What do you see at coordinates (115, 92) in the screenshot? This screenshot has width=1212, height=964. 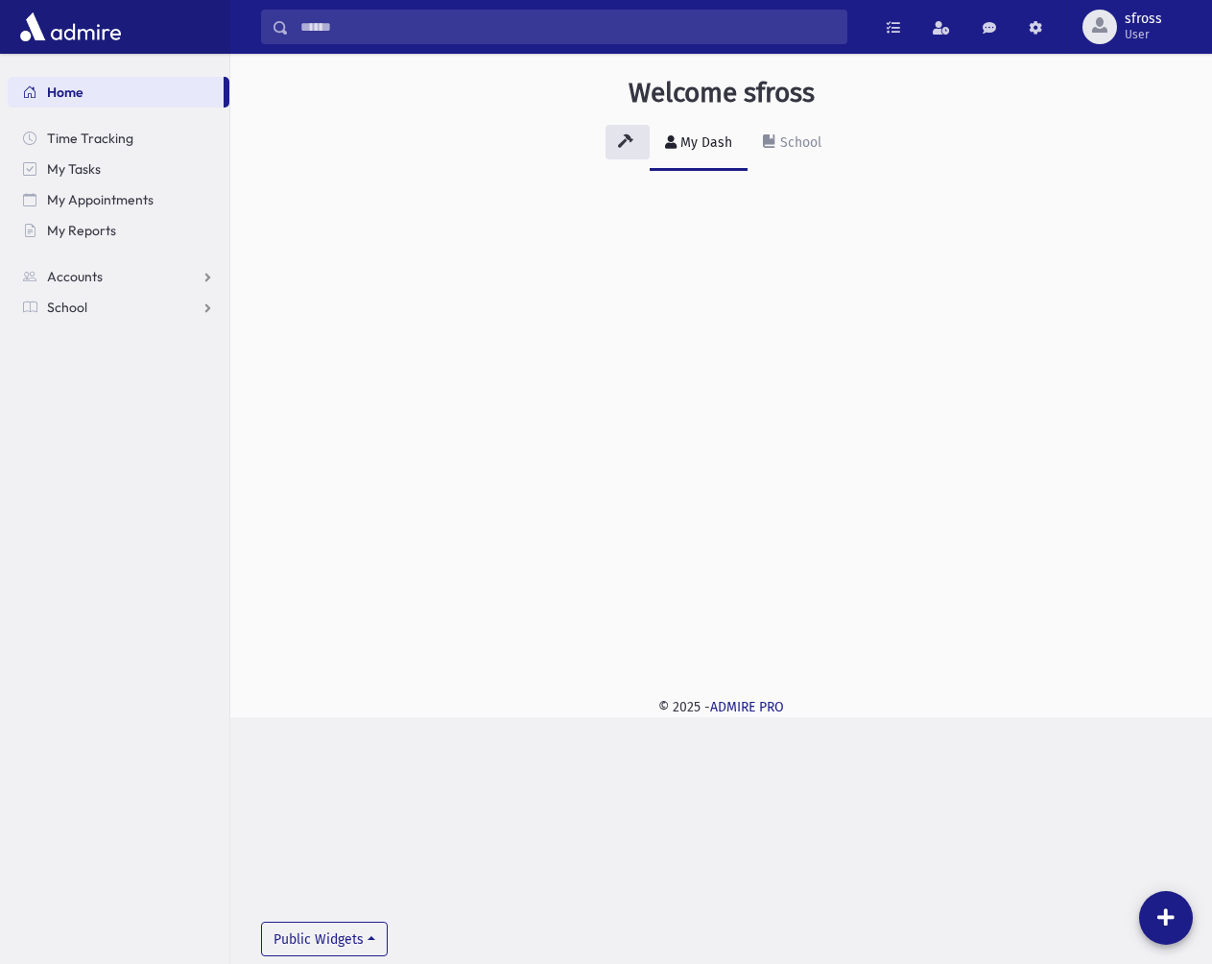 I see `a: Home` at bounding box center [115, 92].